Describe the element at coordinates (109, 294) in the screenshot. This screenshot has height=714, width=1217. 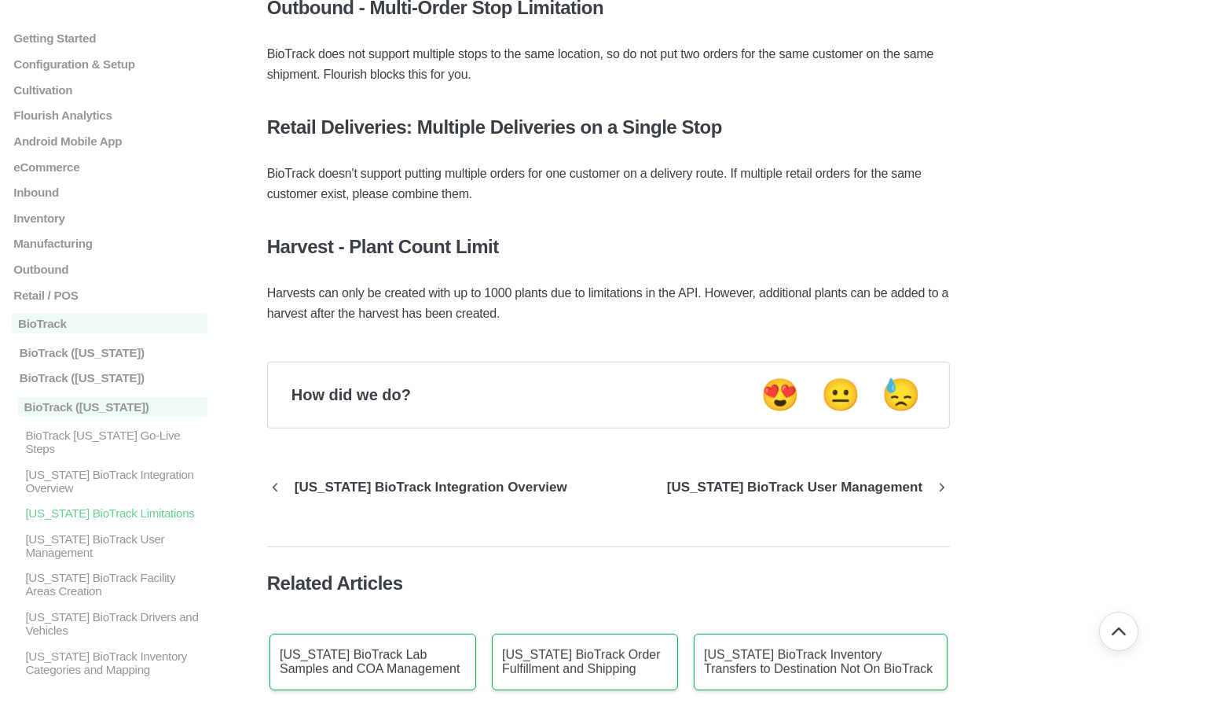
I see `p: Retail / POS` at that location.